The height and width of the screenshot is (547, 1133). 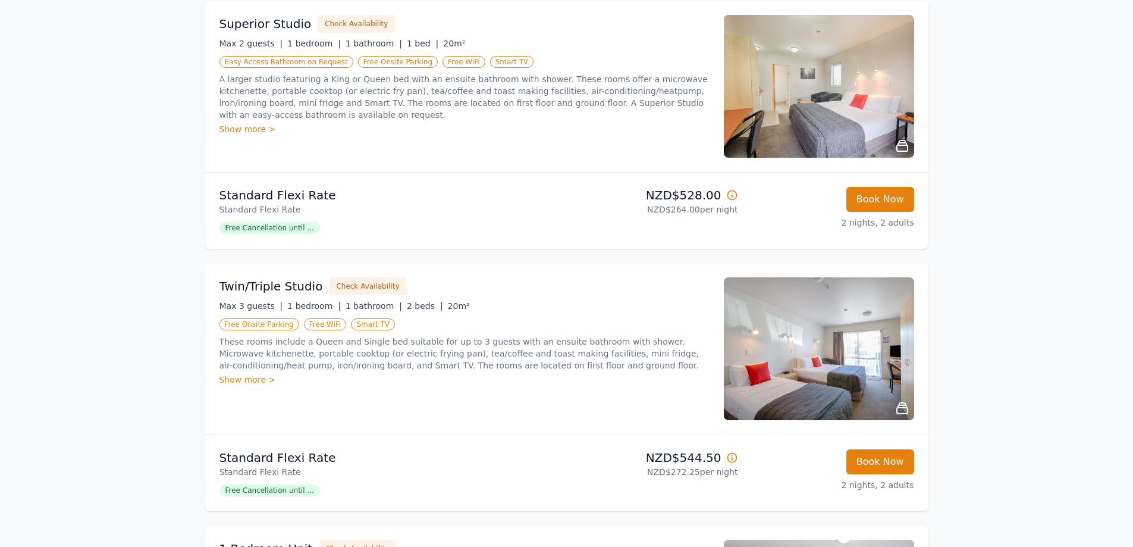 I want to click on h3: Twin/Triple Studio, so click(x=271, y=286).